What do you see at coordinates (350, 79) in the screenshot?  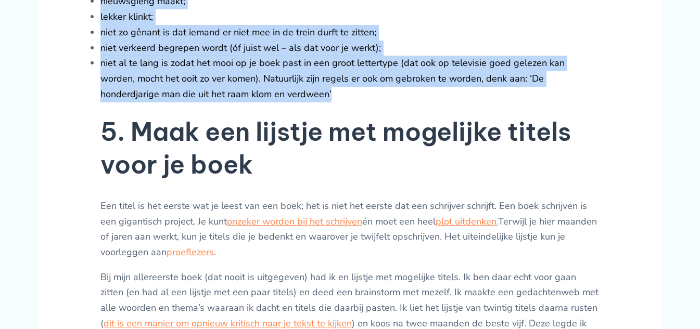 I see `li: niet al te lang is zodat het mooi op je boek past in een groot lettertype (dat ook op televisie g...` at bounding box center [350, 79].